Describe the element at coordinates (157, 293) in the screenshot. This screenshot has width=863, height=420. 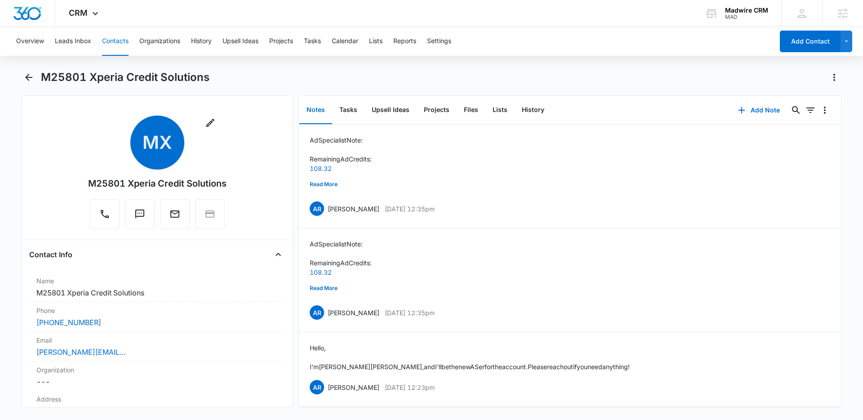
I see `dd: M25801 Xperia Credit Solutions` at that location.